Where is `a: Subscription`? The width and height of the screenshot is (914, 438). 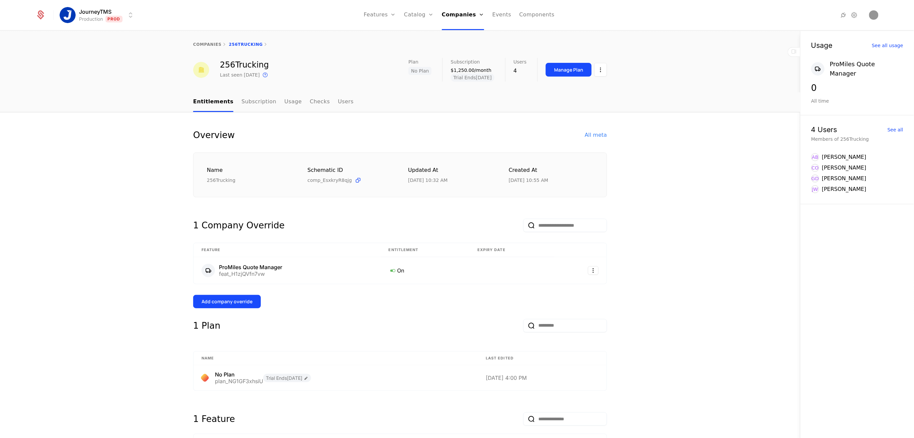
a: Subscription is located at coordinates (259, 102).